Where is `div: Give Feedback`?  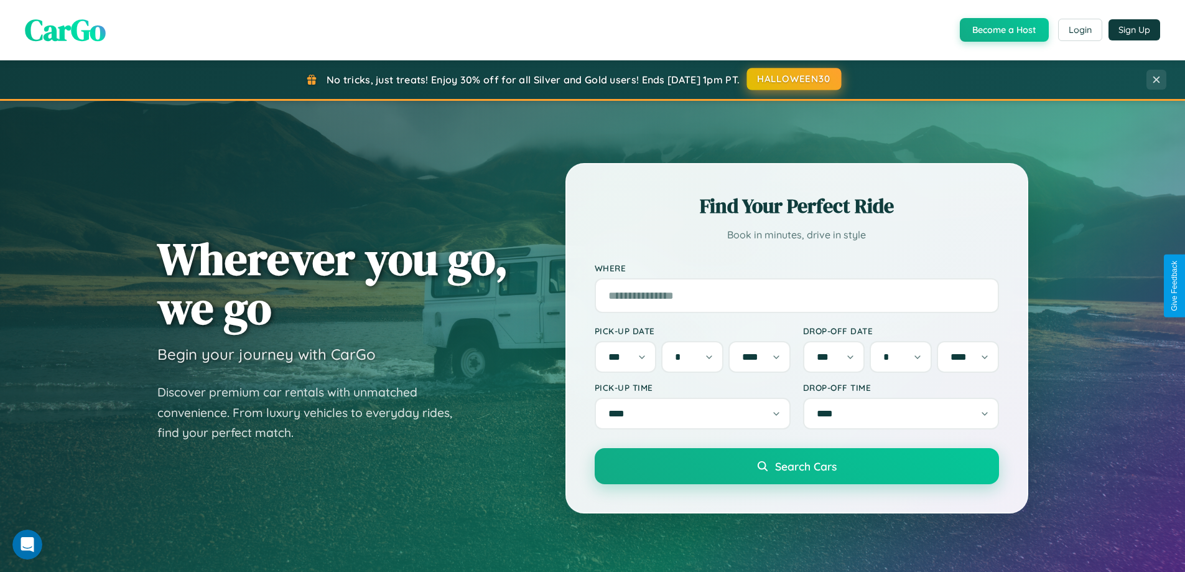 div: Give Feedback is located at coordinates (1175, 286).